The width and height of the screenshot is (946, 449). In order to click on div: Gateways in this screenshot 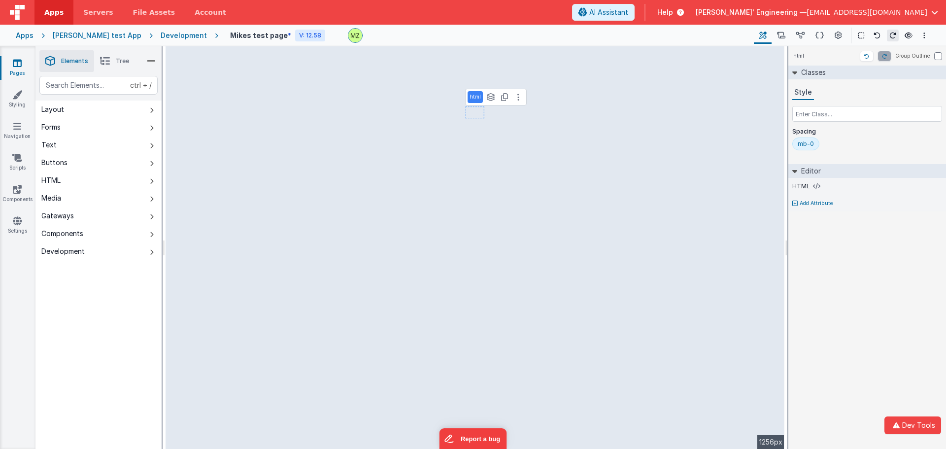, I will do `click(58, 216)`.